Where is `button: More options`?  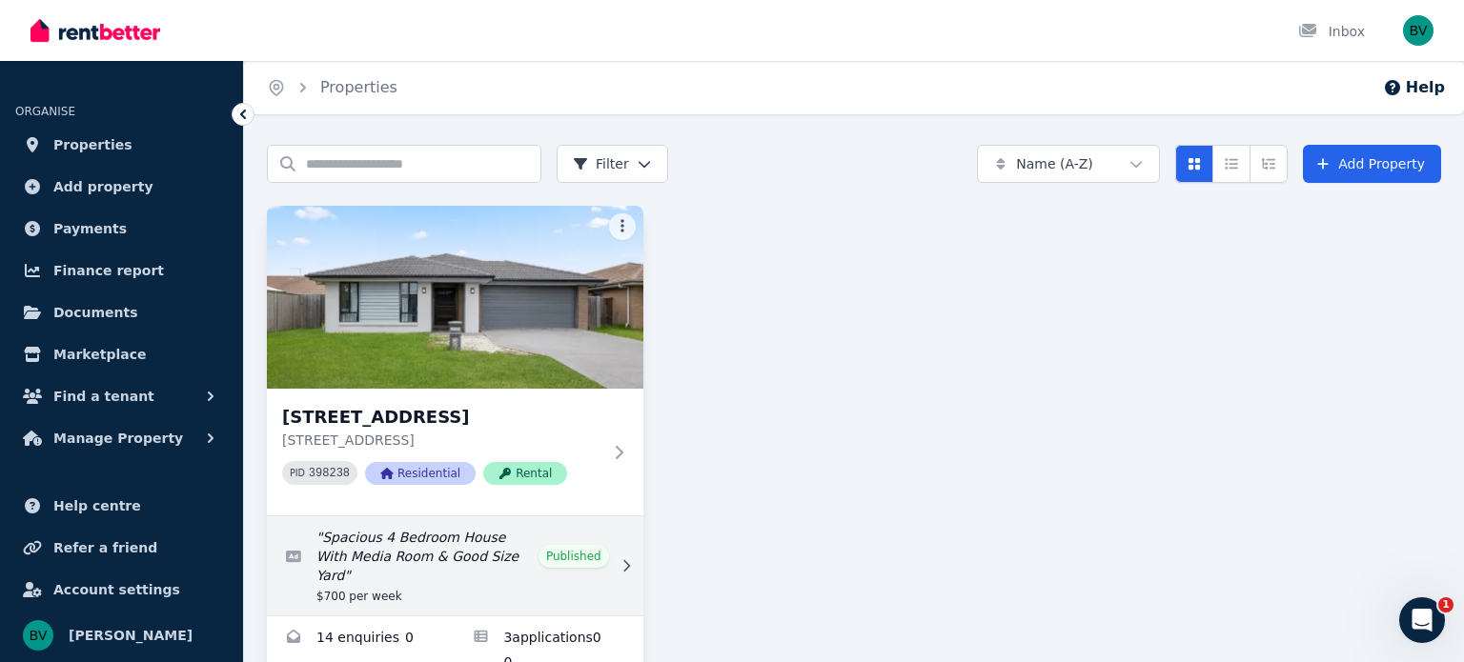 button: More options is located at coordinates (622, 227).